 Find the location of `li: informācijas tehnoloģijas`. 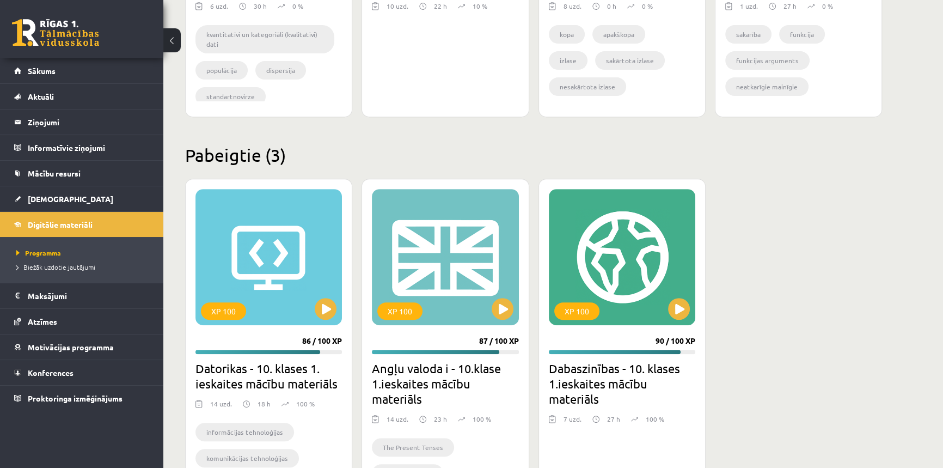

li: informācijas tehnoloģijas is located at coordinates (244, 432).